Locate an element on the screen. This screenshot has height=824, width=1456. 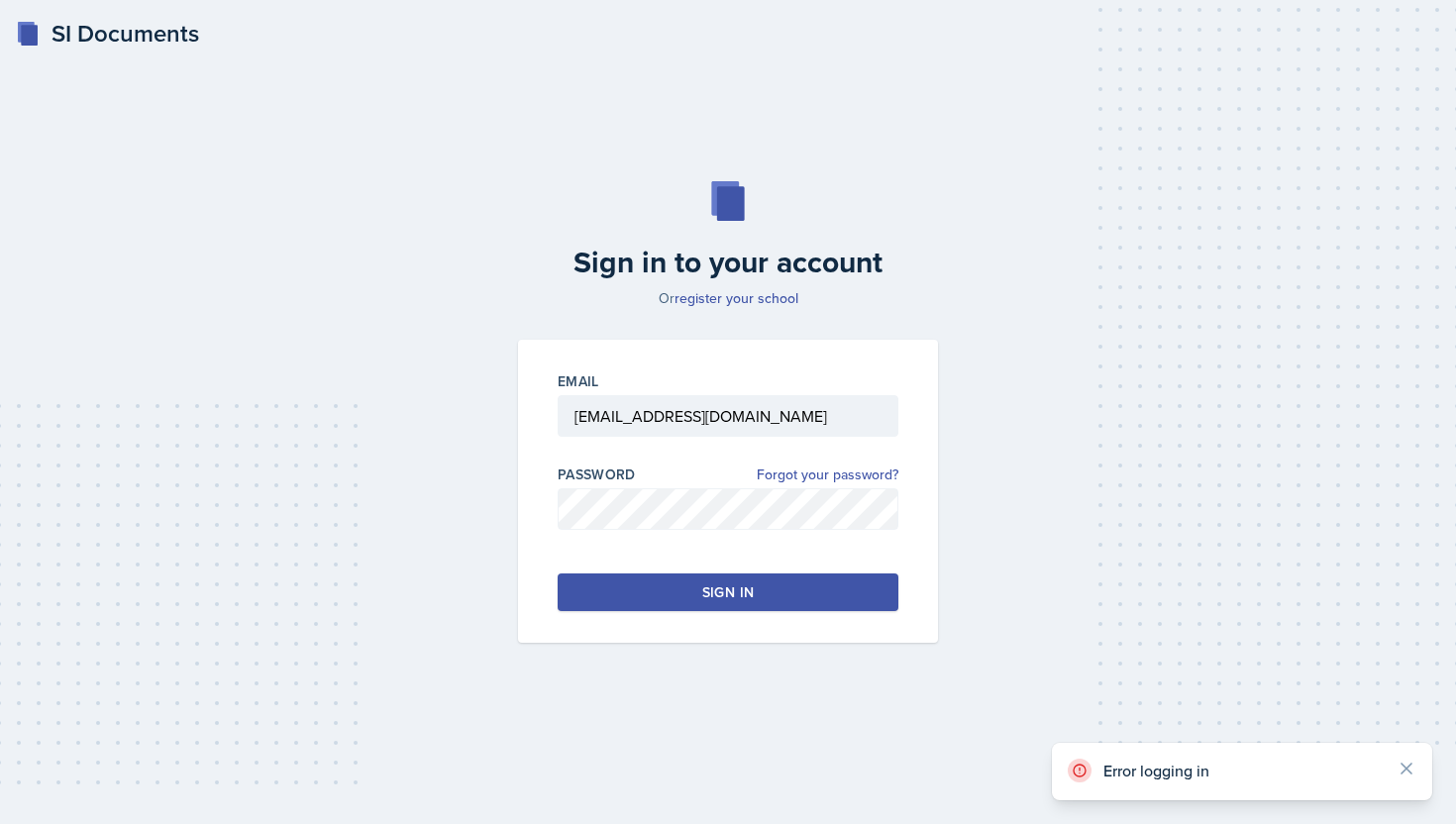
p: Or is located at coordinates (728, 298).